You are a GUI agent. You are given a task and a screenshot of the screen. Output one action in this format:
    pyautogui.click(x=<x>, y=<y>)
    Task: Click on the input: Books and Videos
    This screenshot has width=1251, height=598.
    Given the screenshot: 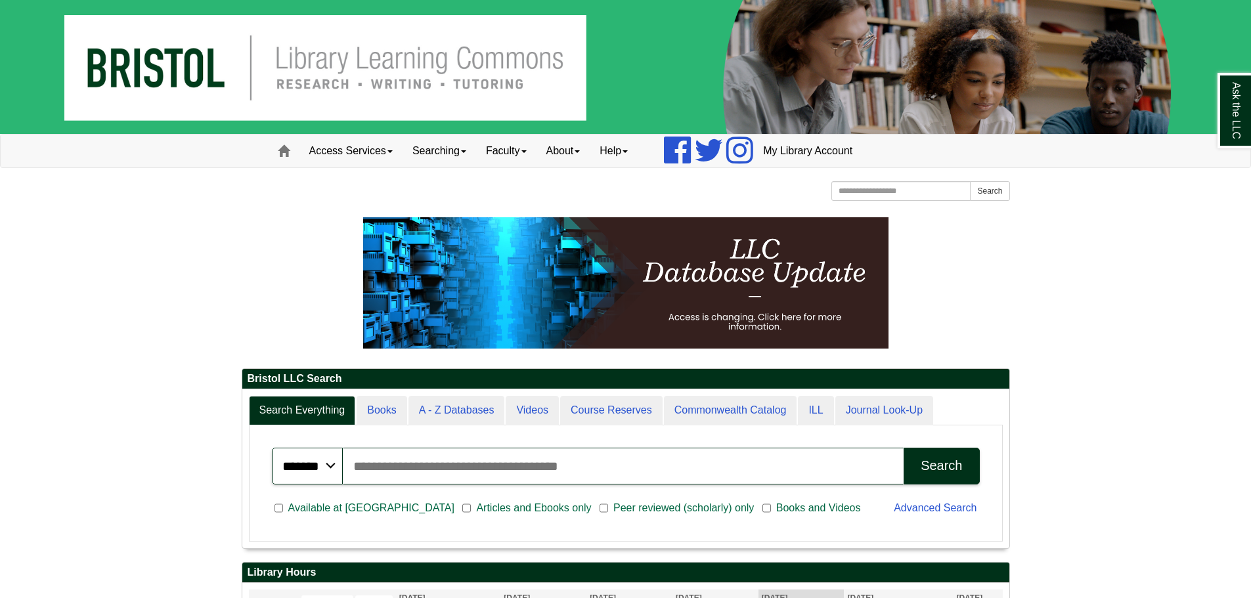 What is the action you would take?
    pyautogui.click(x=766, y=508)
    